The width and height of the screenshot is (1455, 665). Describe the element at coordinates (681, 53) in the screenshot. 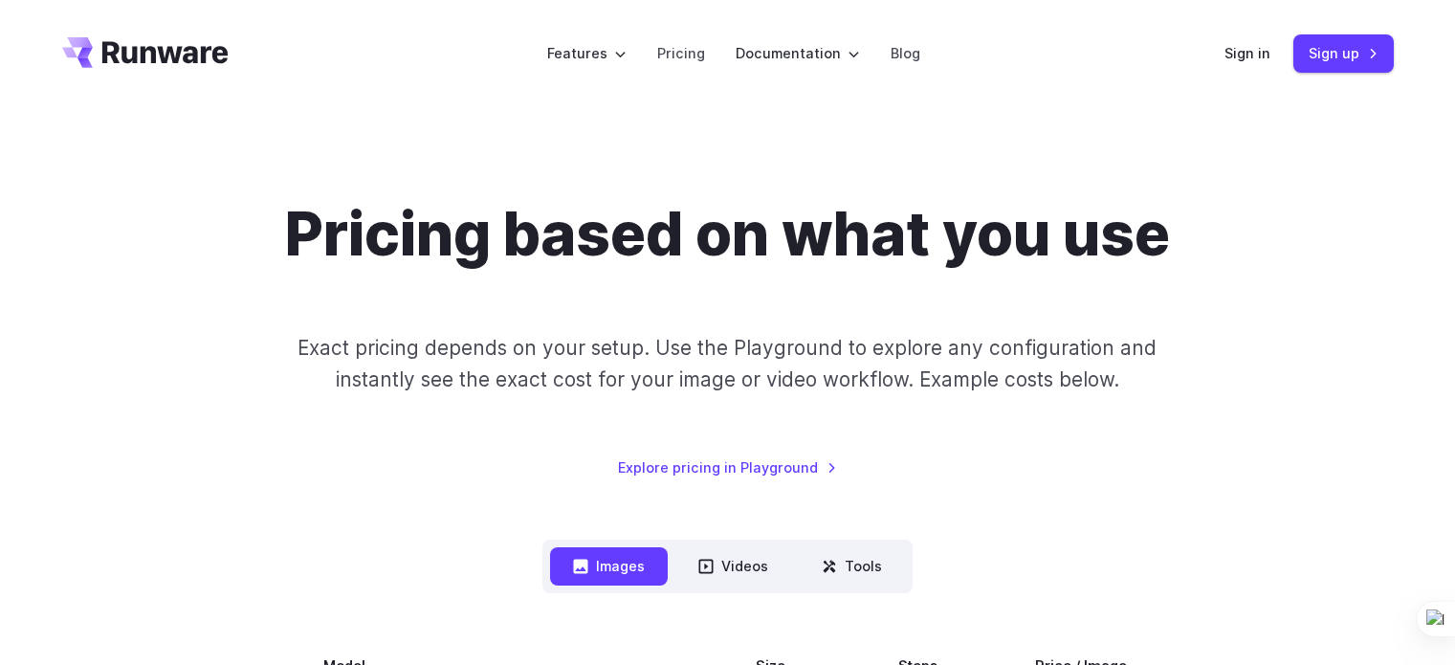

I see `a: Pricing` at that location.